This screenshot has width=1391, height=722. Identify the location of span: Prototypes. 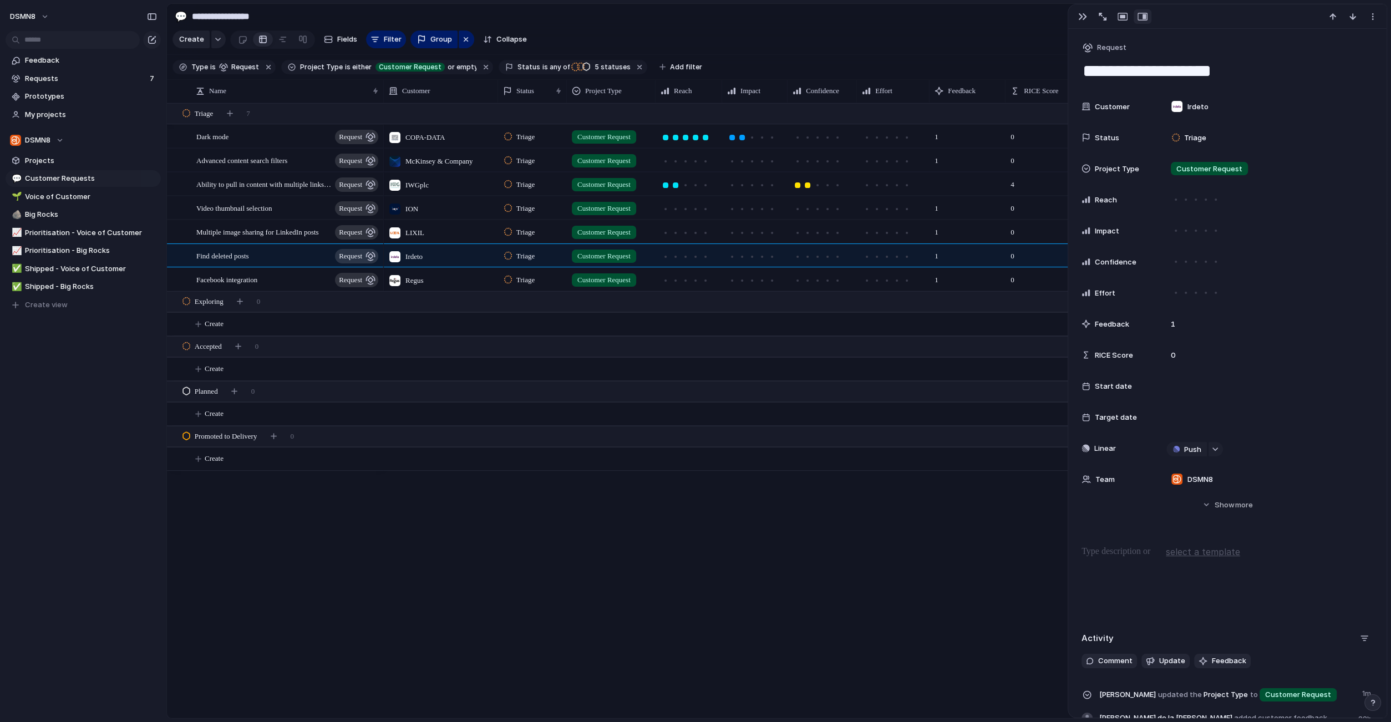
(91, 96).